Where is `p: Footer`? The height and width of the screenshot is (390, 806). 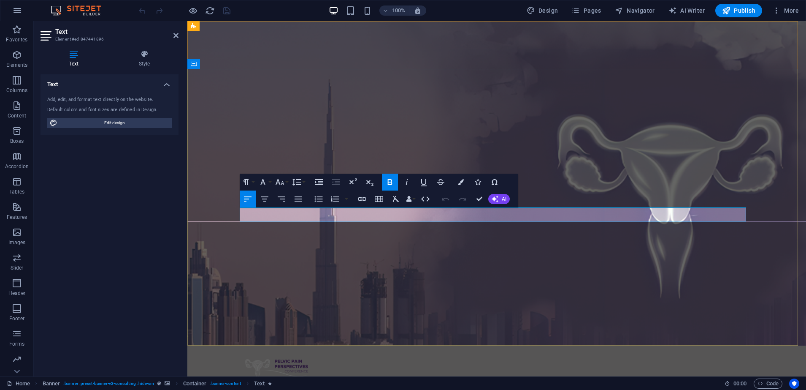
p: Footer is located at coordinates (17, 318).